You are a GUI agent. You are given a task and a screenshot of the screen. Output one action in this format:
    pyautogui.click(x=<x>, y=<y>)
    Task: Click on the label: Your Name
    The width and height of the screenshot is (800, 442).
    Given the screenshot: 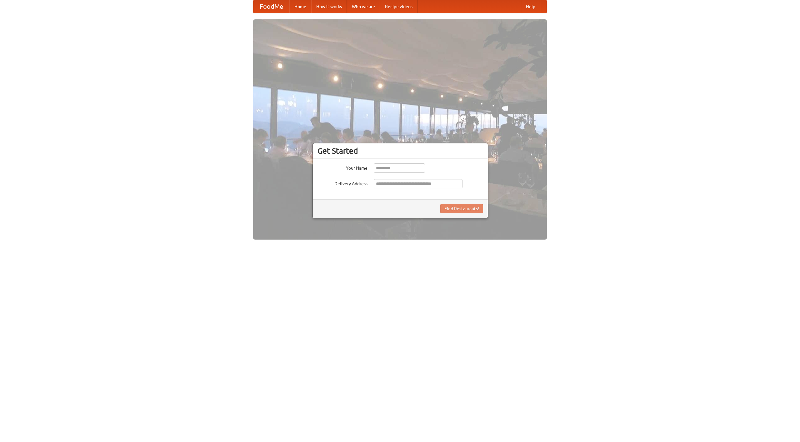 What is the action you would take?
    pyautogui.click(x=343, y=167)
    